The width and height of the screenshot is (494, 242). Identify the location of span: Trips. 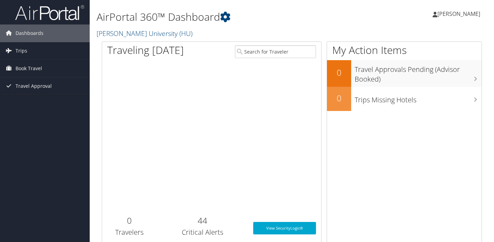
(21, 51).